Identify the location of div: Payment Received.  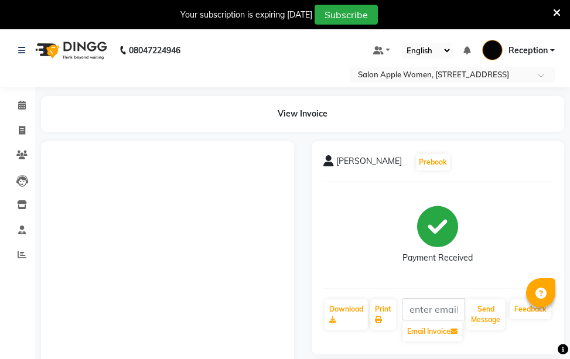
(437, 258).